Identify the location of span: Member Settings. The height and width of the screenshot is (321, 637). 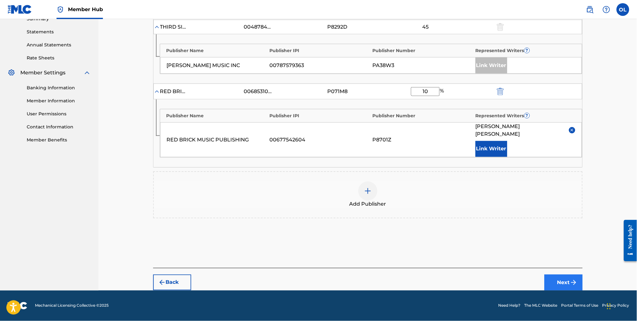
(43, 73).